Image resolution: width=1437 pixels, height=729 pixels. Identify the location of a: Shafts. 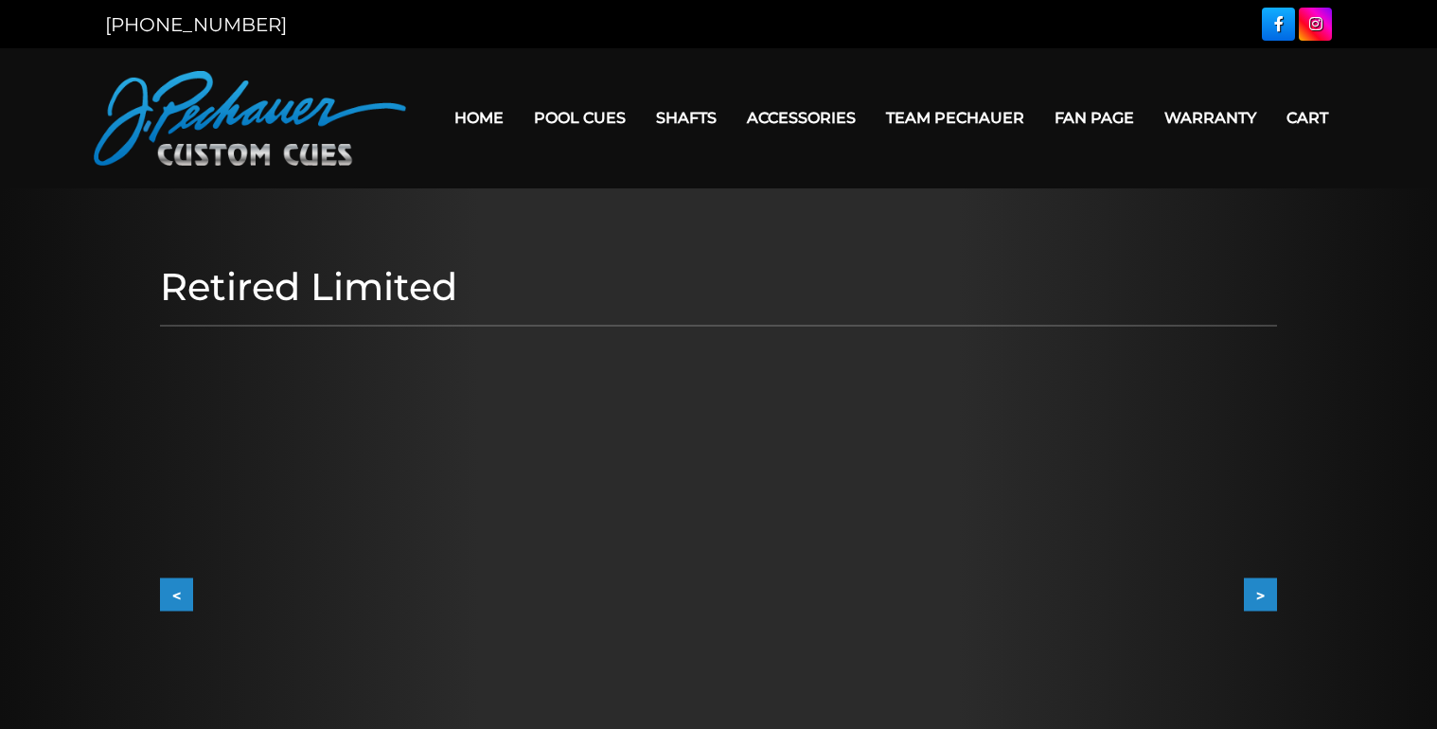
(686, 117).